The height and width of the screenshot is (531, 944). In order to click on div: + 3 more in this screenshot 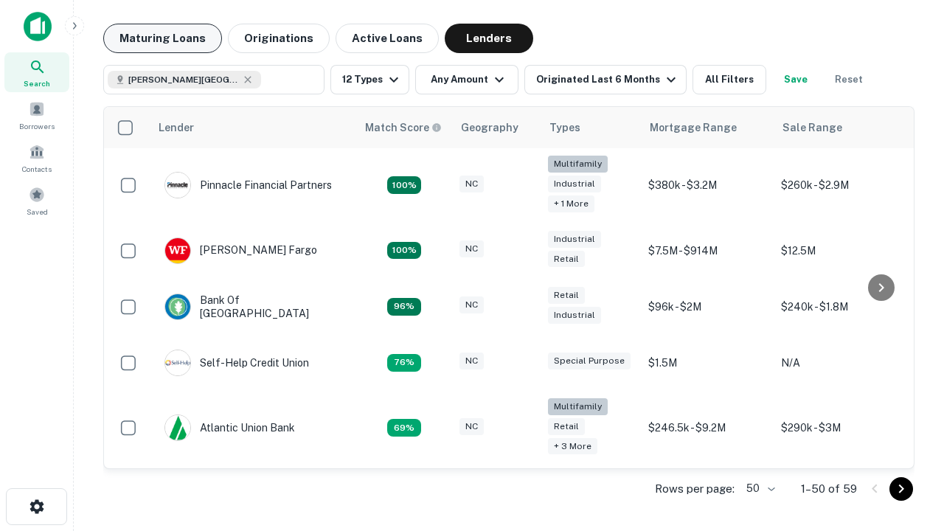, I will do `click(572, 446)`.